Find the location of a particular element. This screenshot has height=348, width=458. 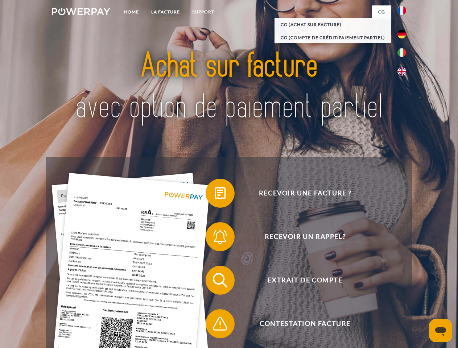

img: qb_bill.svg is located at coordinates (220, 193).